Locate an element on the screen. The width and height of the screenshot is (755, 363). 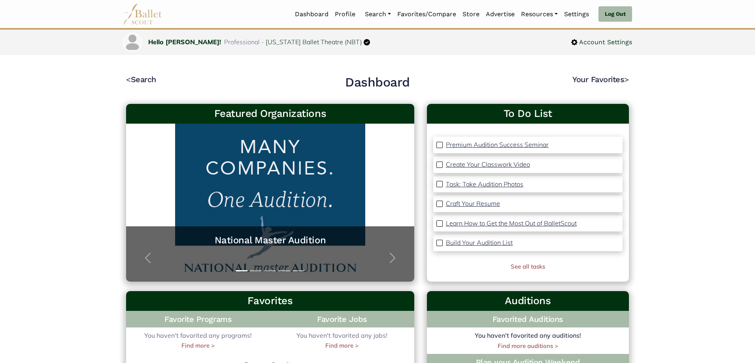
a: To Do List is located at coordinates (528, 114).